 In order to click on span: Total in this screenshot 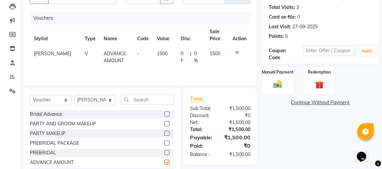, I will do `click(198, 98)`.